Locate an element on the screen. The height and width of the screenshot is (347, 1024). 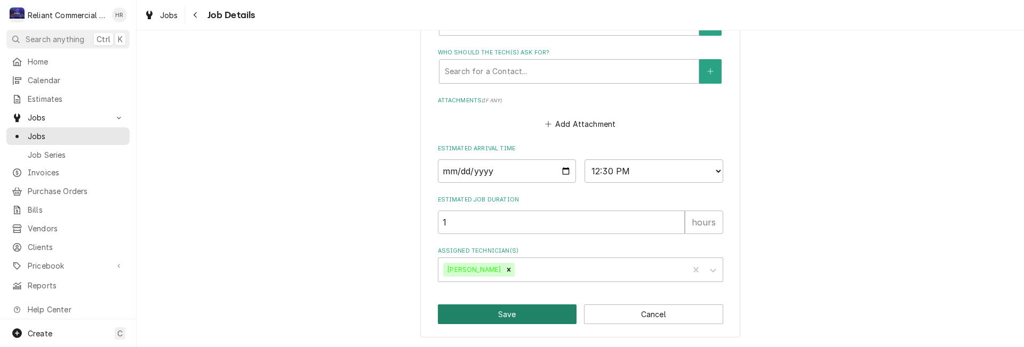
a: Calendar is located at coordinates (68, 80).